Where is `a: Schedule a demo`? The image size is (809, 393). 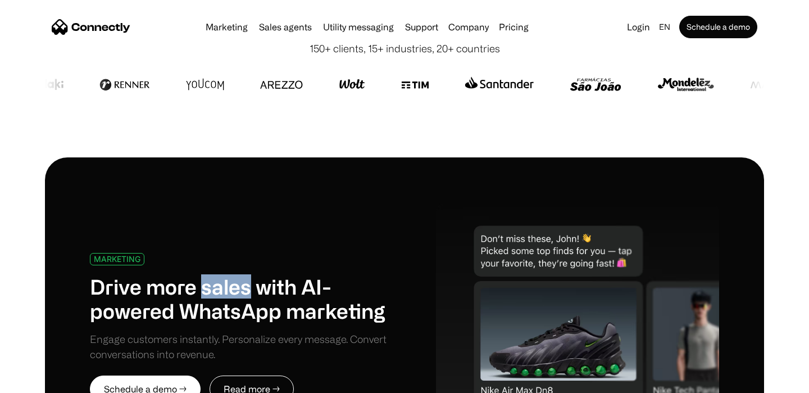
a: Schedule a demo is located at coordinates (718, 27).